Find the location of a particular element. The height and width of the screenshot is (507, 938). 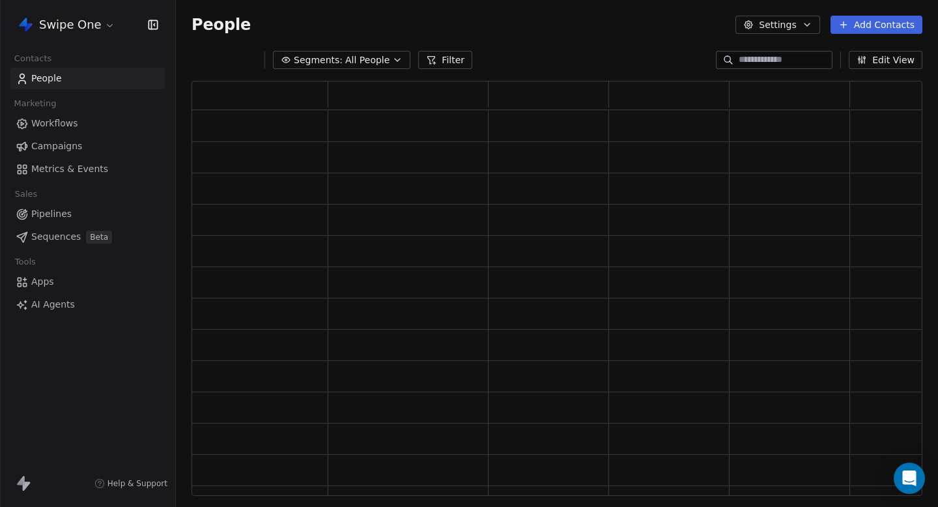

a: Pipelines is located at coordinates (87, 214).